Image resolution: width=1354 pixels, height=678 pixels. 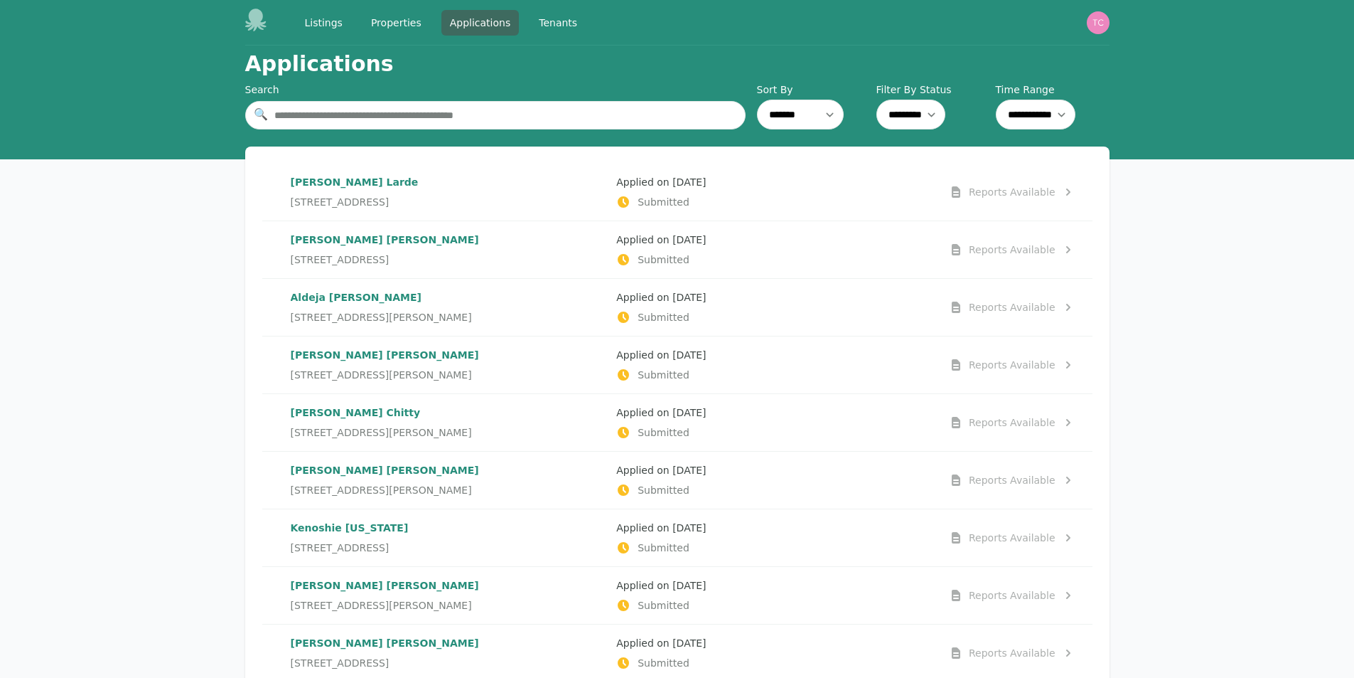 I want to click on a: Properties, so click(x=396, y=23).